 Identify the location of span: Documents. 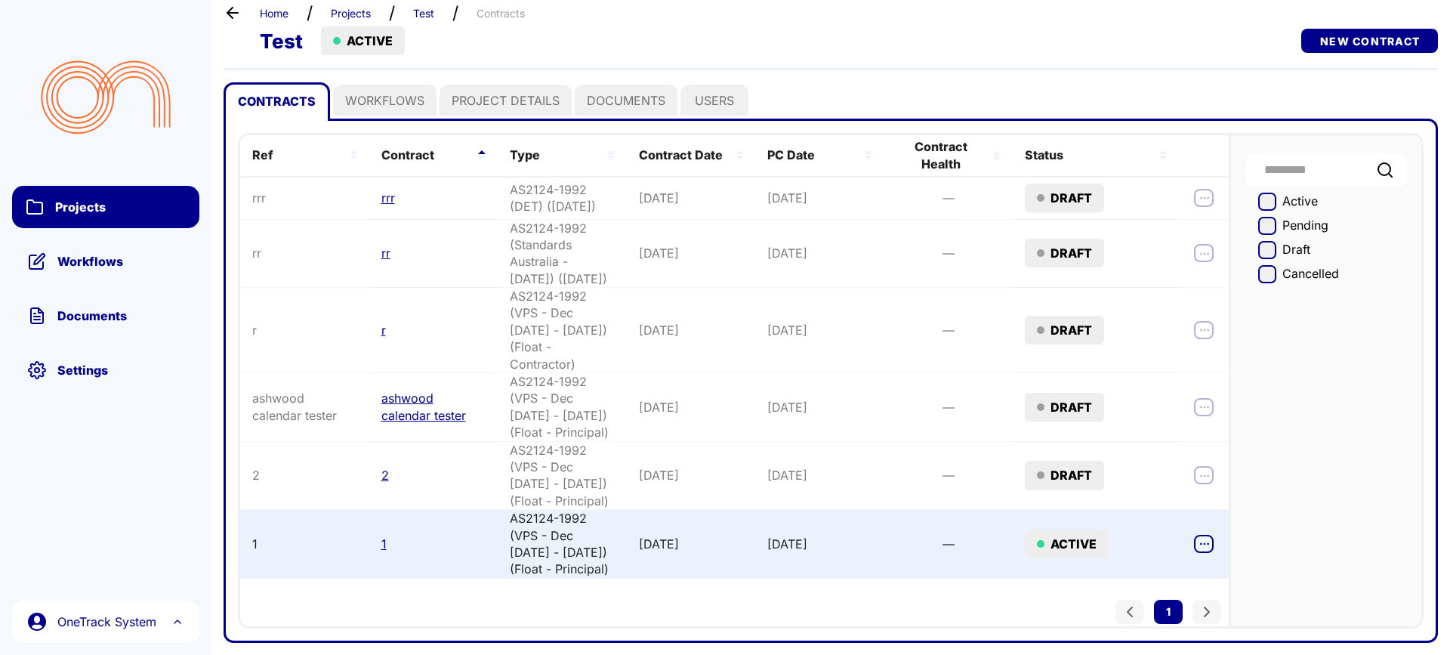
(120, 316).